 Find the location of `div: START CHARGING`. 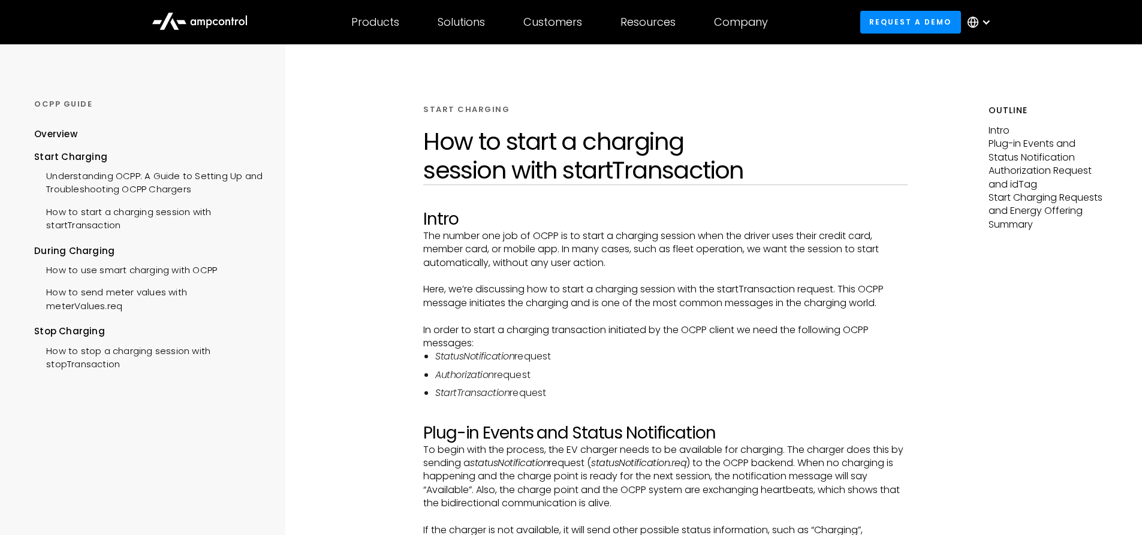

div: START CHARGING is located at coordinates (466, 110).